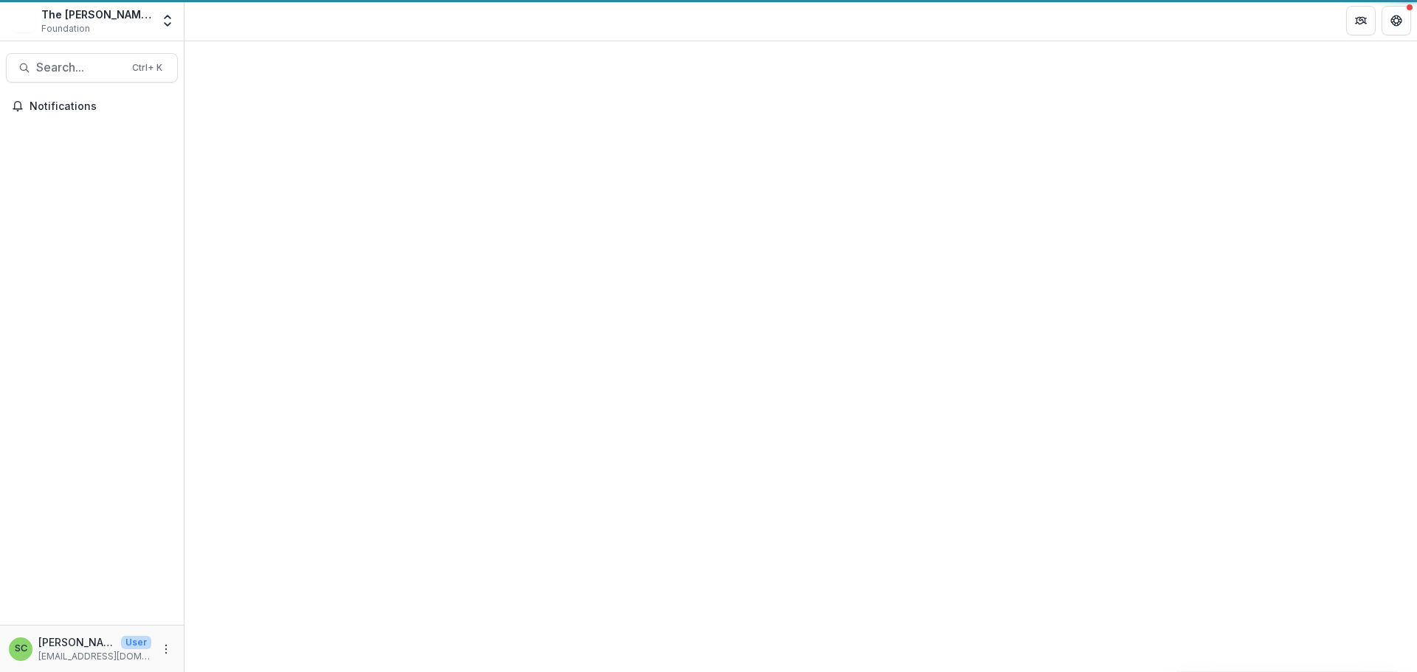 The height and width of the screenshot is (672, 1417). Describe the element at coordinates (80, 67) in the screenshot. I see `span: Search...` at that location.